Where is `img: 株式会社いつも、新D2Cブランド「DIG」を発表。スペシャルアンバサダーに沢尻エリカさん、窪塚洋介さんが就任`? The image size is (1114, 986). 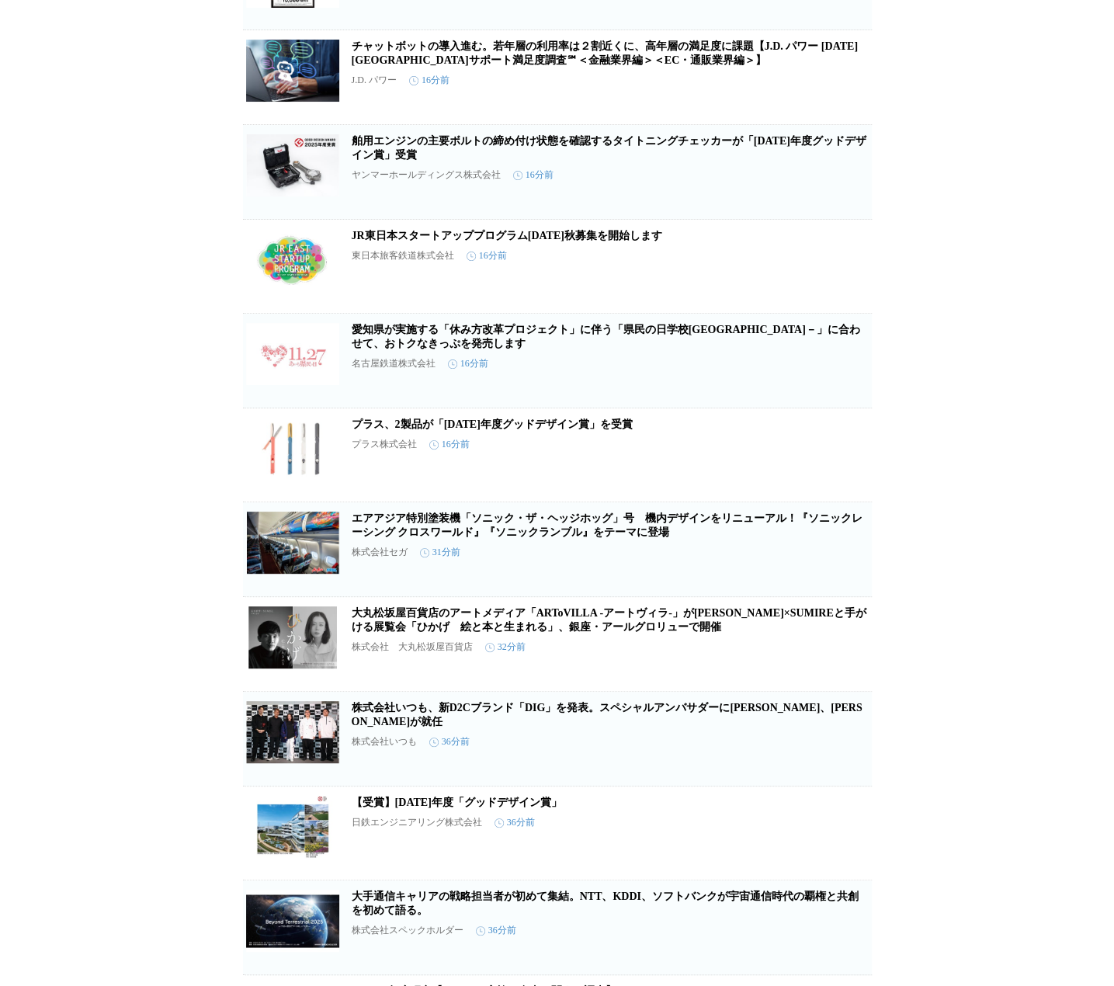
img: 株式会社いつも、新D2Cブランド「DIG」を発表。スペシャルアンバサダーに沢尻エリカさん、窪塚洋介さんが就任 is located at coordinates (293, 732).